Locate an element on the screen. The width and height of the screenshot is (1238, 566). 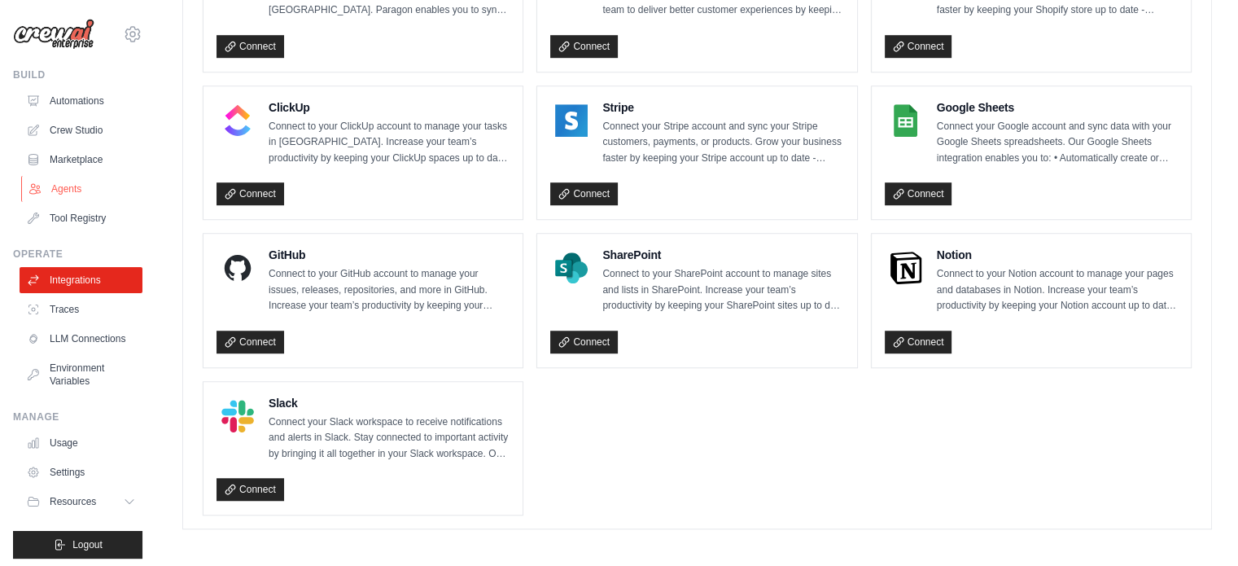
a: Automations is located at coordinates (81, 101).